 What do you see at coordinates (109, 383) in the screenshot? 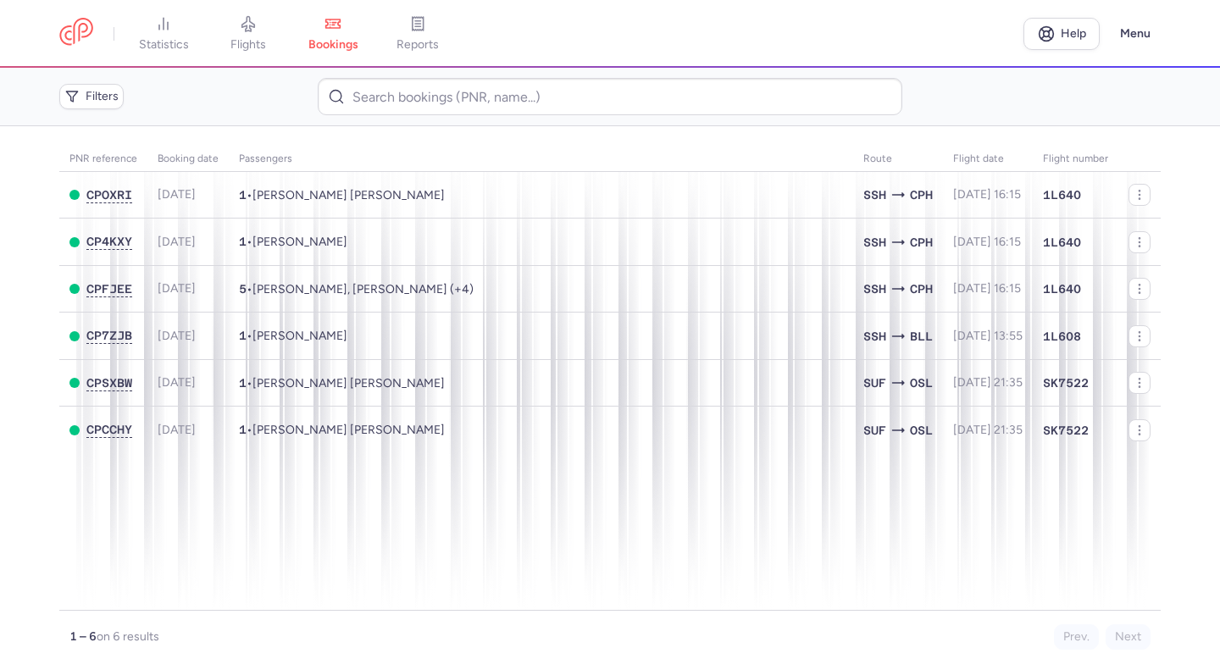
I see `button: CPSXBW` at bounding box center [109, 383].